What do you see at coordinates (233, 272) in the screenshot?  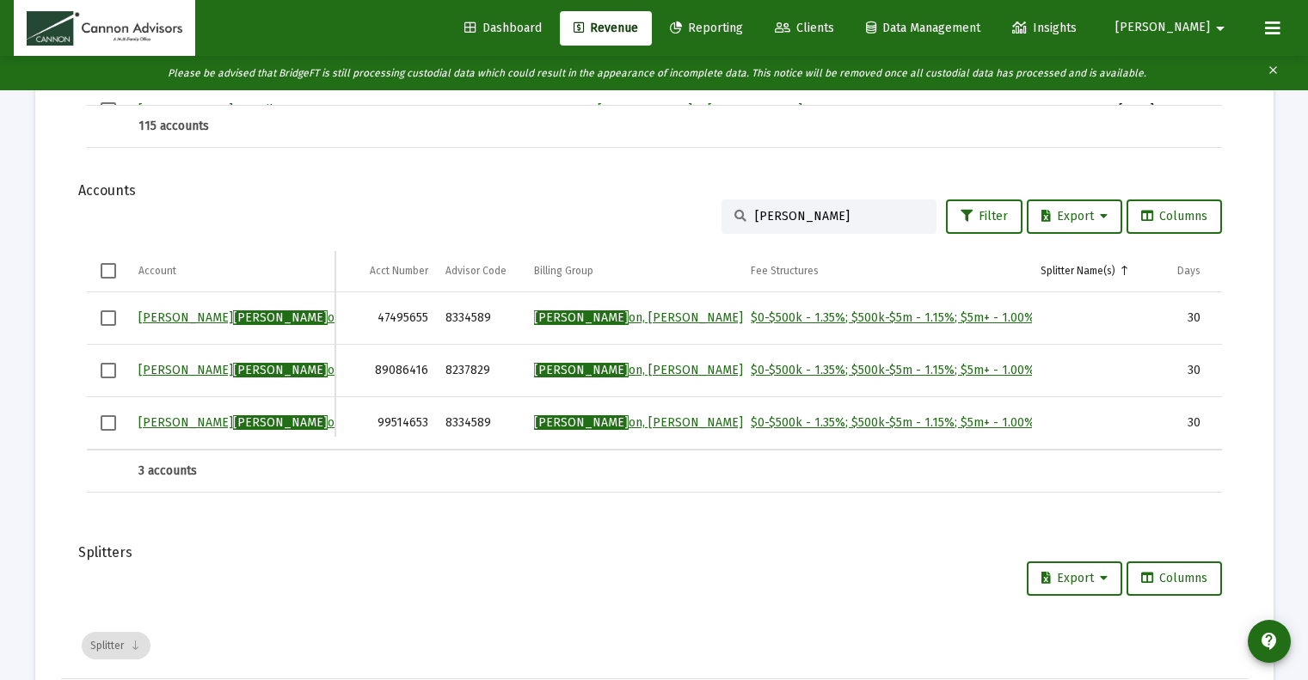 I see `td: Column Account` at bounding box center [233, 272].